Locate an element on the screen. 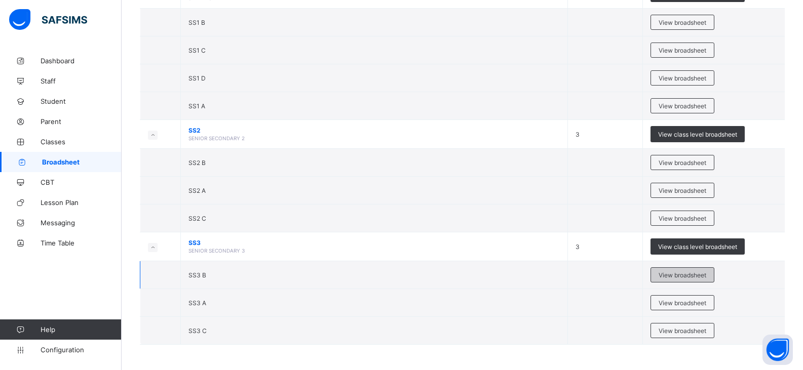  span: SS2 A is located at coordinates (197, 191).